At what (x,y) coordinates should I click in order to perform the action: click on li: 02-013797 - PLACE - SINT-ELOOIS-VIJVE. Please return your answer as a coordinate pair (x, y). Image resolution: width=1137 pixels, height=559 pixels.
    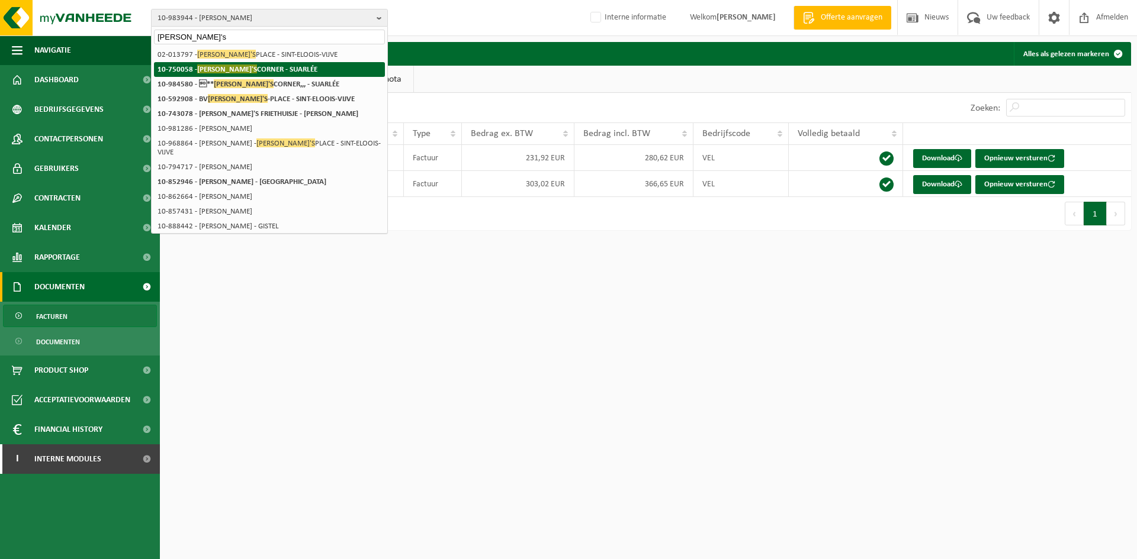
    Looking at the image, I should click on (269, 54).